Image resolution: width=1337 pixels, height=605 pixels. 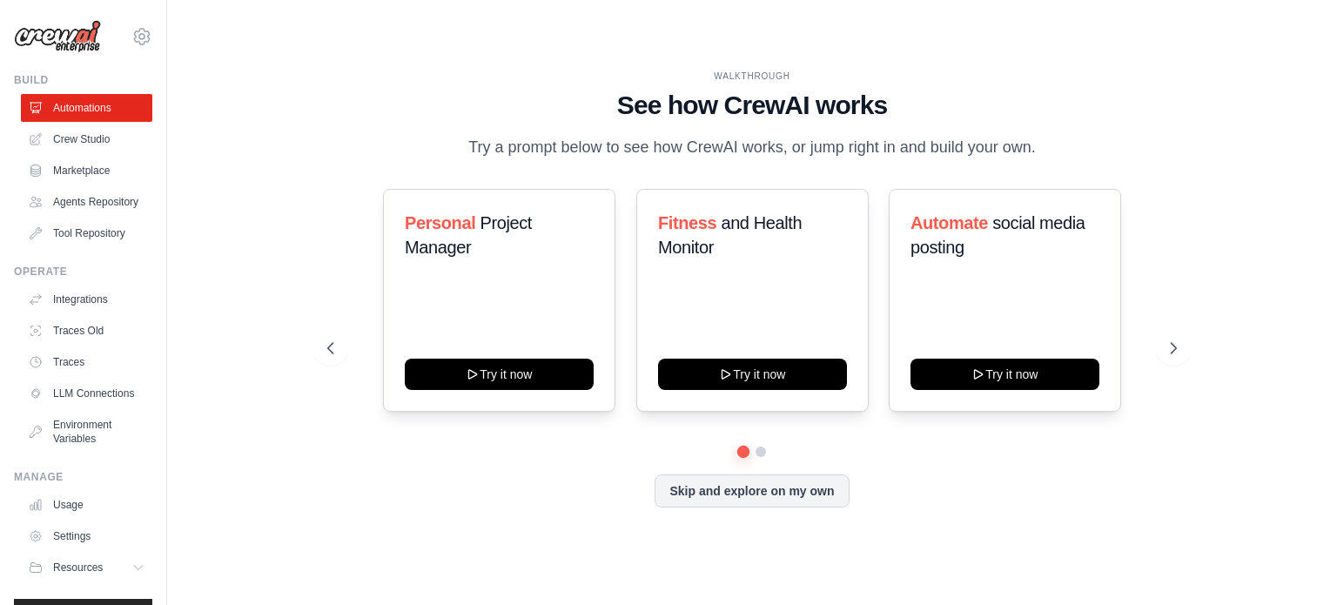 I want to click on button: Skip and explore on my own, so click(x=751, y=491).